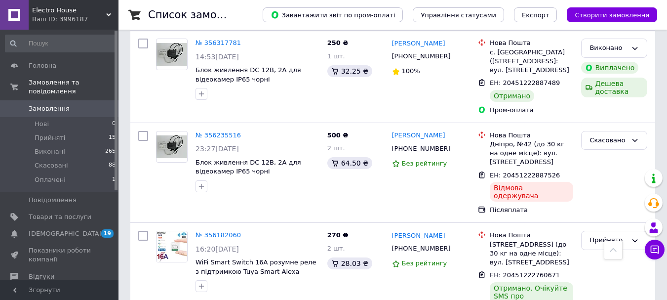 The image size is (667, 300). Describe the element at coordinates (50, 151) in the screenshot. I see `span: Виконані` at that location.